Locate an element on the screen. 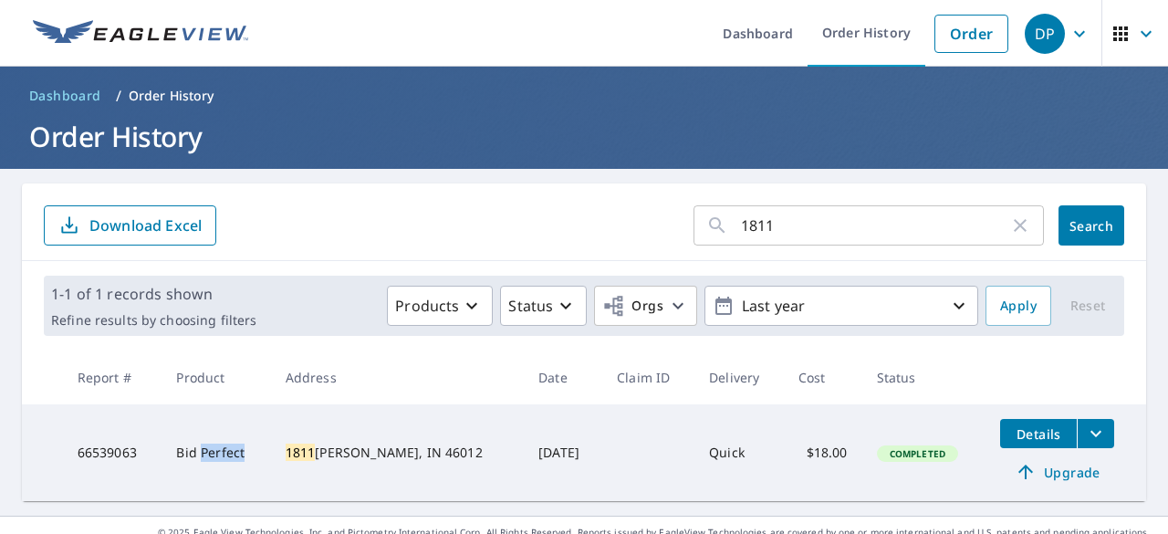 This screenshot has height=534, width=1168. button: Apply is located at coordinates (1018, 306).